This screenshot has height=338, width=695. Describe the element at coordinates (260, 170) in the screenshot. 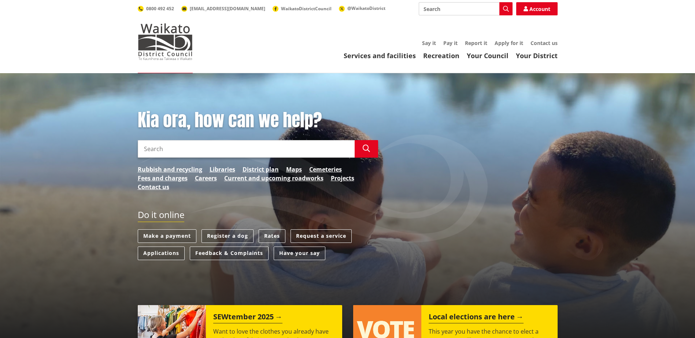

I see `a: District plan` at that location.